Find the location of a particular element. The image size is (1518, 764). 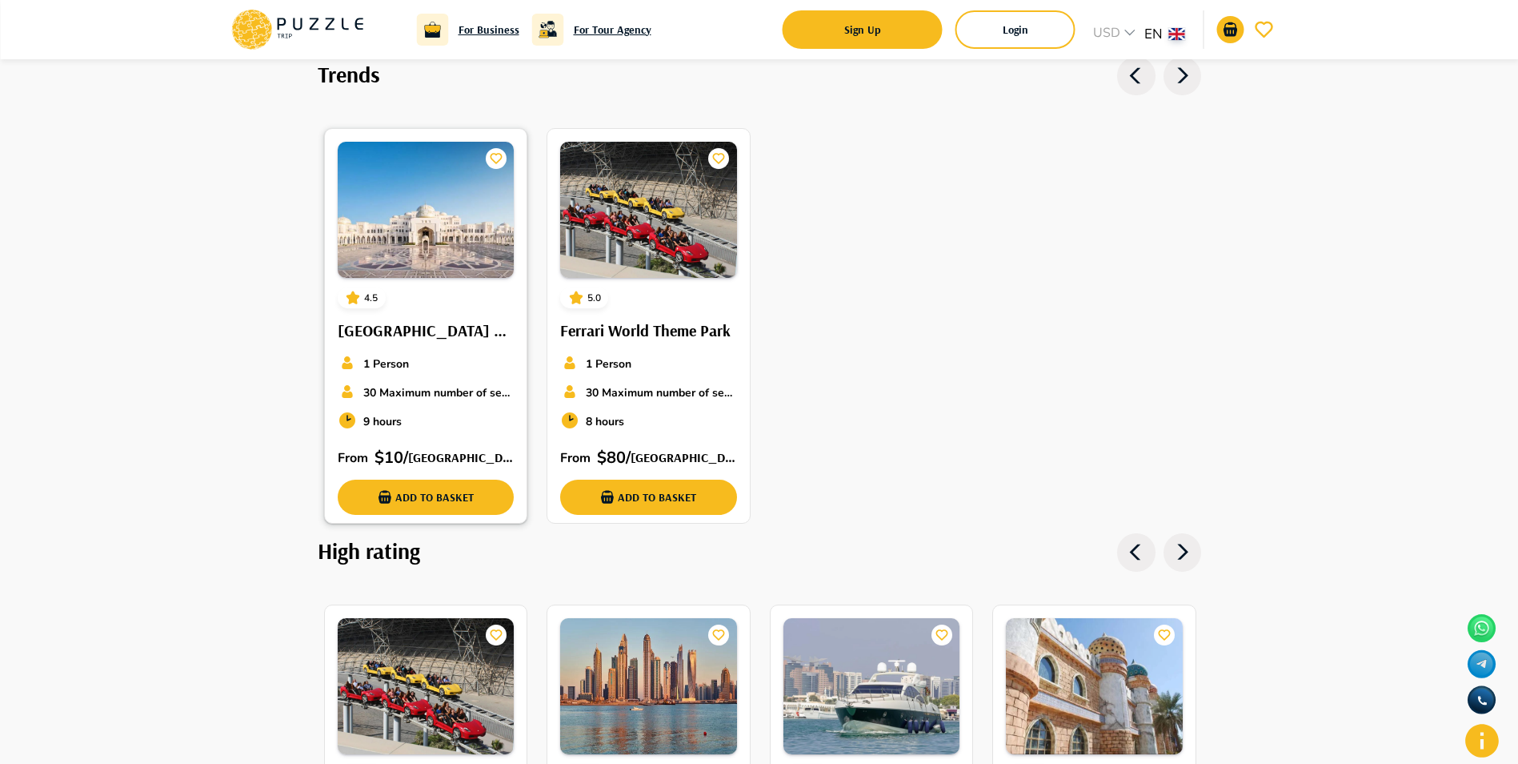

h6: Ferrari World Theme Park is located at coordinates (648, 331).